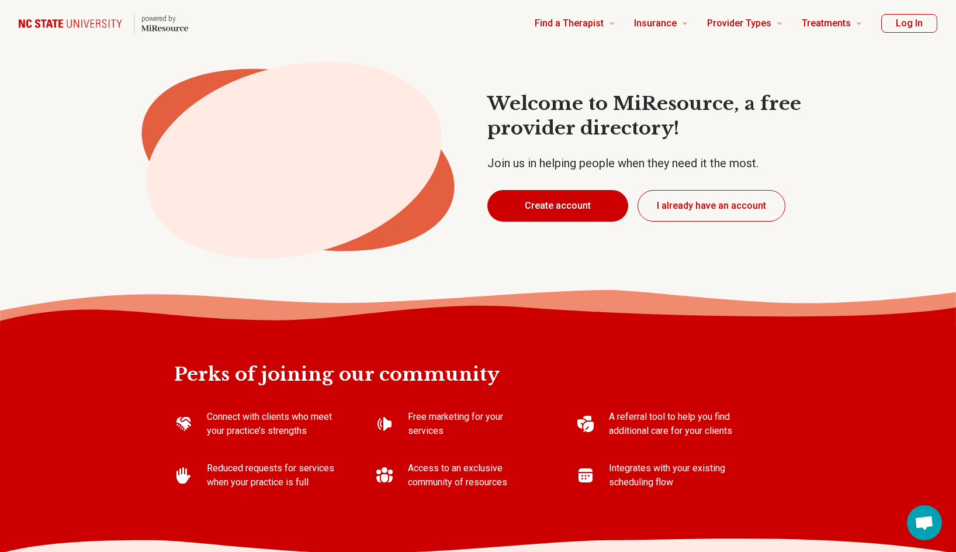 This screenshot has width=956, height=552. What do you see at coordinates (661, 163) in the screenshot?
I see `p: Join us in helping people when they need it the most.` at bounding box center [661, 163].